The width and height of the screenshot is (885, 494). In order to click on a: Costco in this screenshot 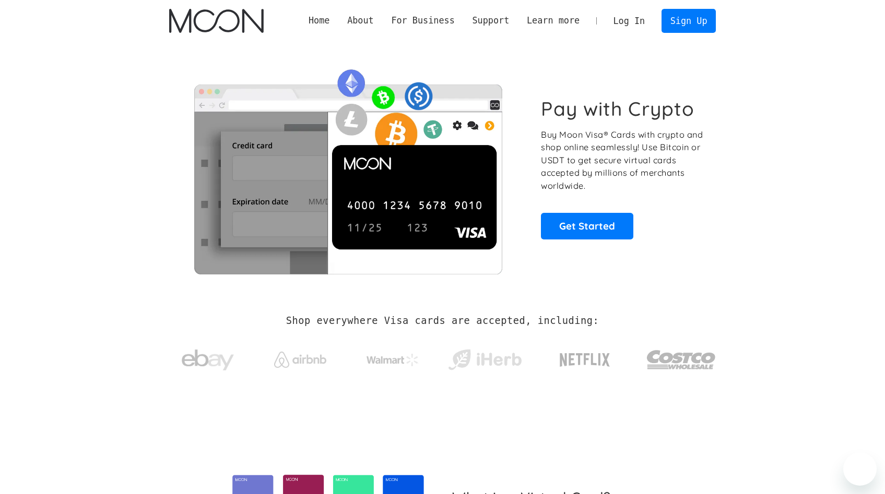, I will do `click(681, 357)`.